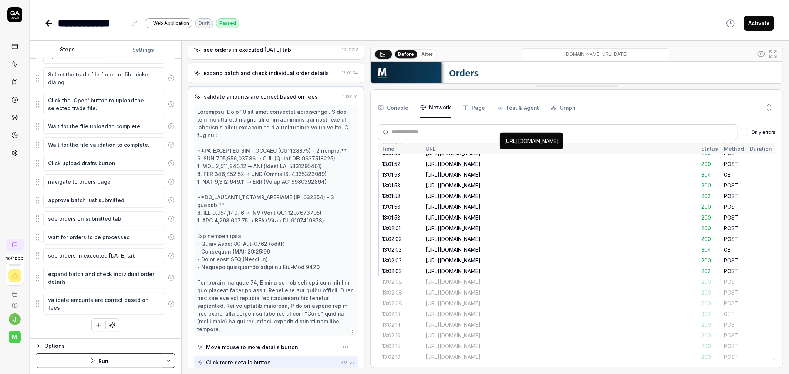  I want to click on button: Page, so click(474, 108).